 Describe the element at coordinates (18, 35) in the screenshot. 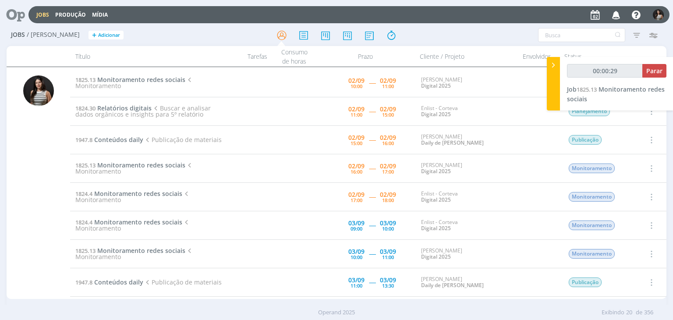

I see `span: Jobs` at that location.